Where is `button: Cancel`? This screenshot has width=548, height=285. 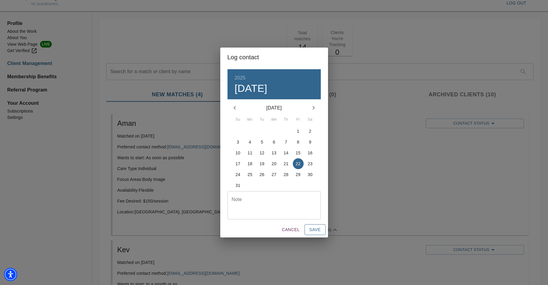 button: Cancel is located at coordinates (291, 230).